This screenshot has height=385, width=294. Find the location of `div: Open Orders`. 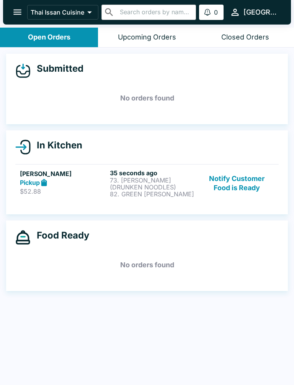

div: Open Orders is located at coordinates (49, 37).